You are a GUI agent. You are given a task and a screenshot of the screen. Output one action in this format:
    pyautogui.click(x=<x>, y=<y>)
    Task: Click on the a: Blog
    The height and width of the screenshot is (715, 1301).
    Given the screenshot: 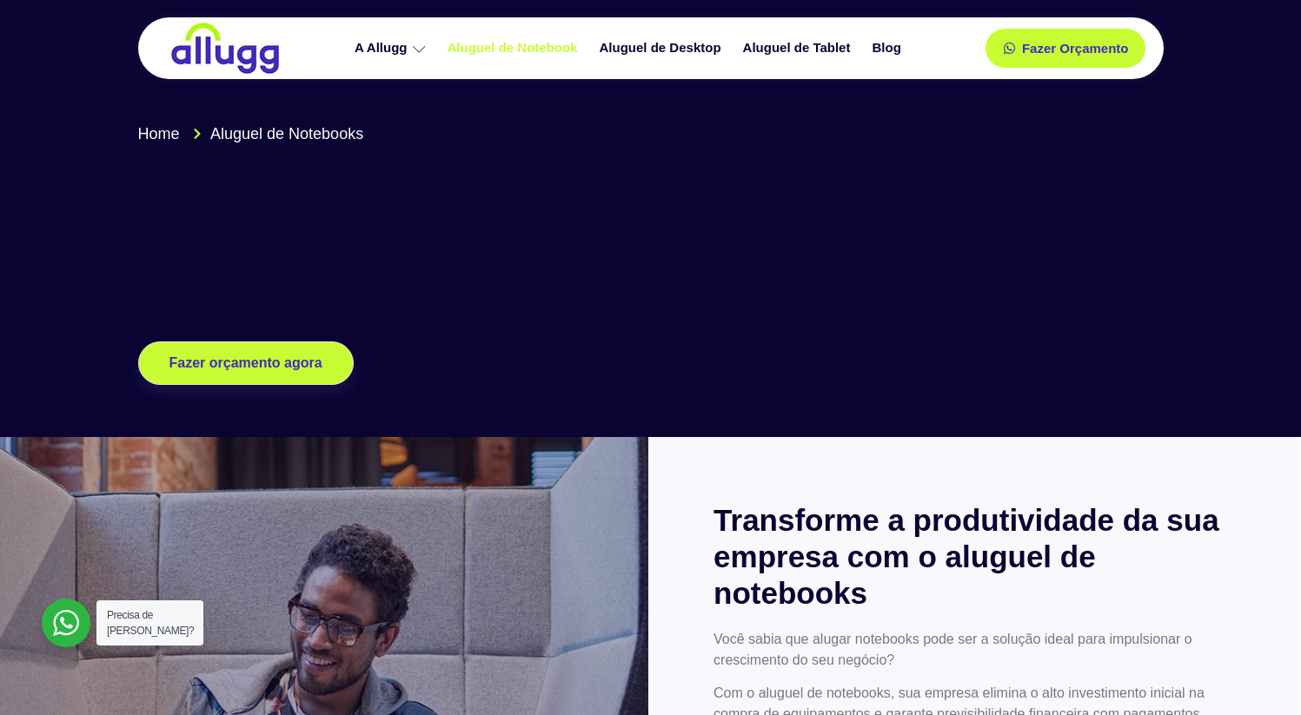 What is the action you would take?
    pyautogui.click(x=888, y=48)
    